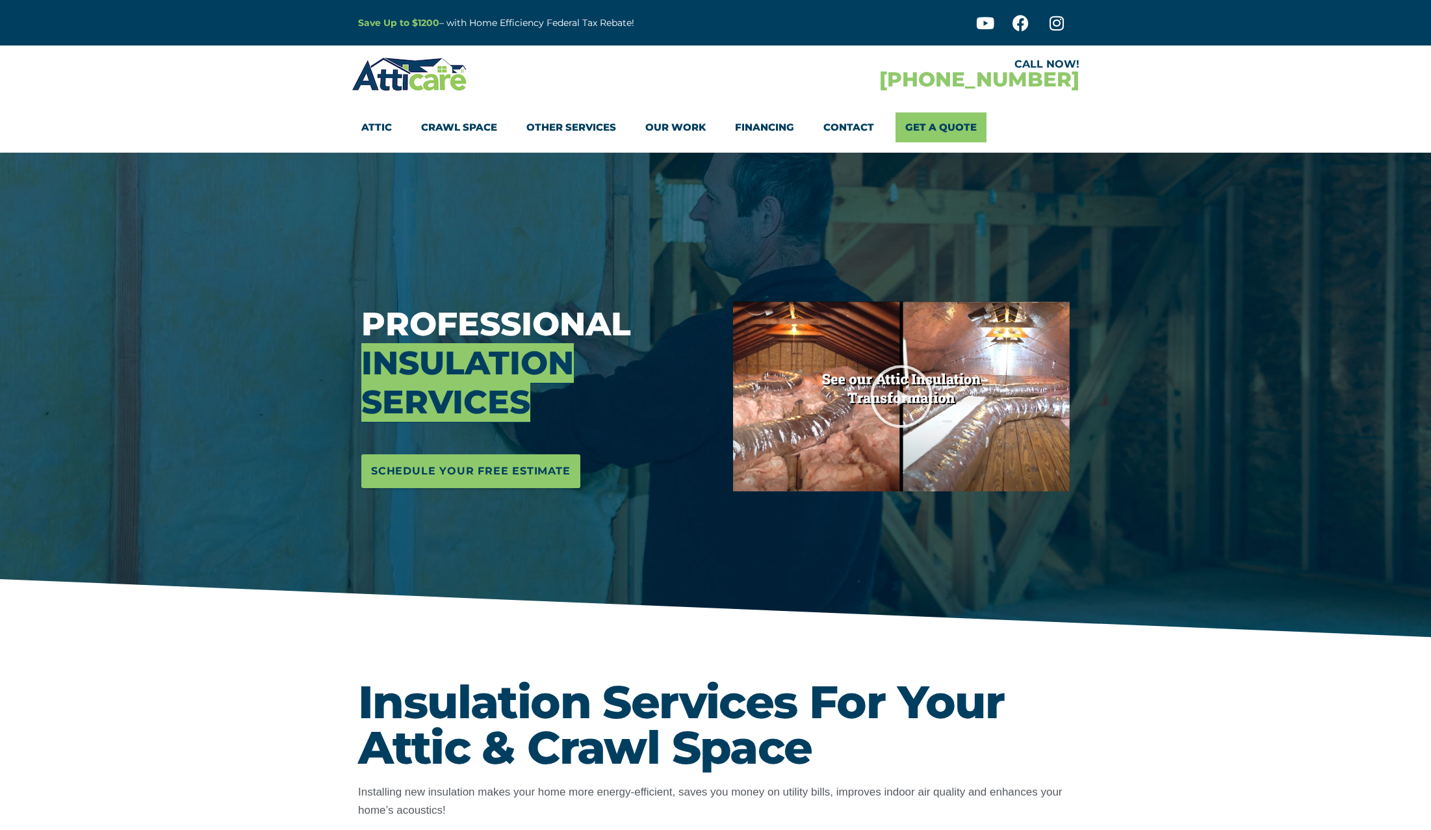 The width and height of the screenshot is (1431, 830). I want to click on a: Get A Quote, so click(941, 127).